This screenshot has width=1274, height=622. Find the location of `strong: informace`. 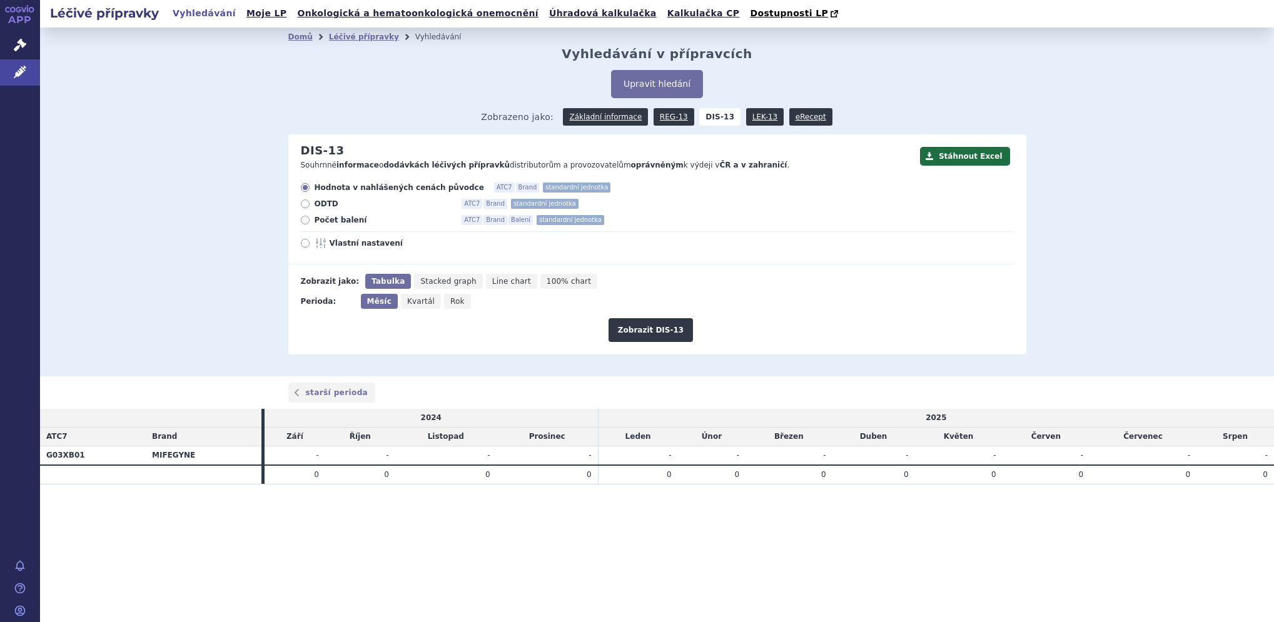

strong: informace is located at coordinates (358, 165).